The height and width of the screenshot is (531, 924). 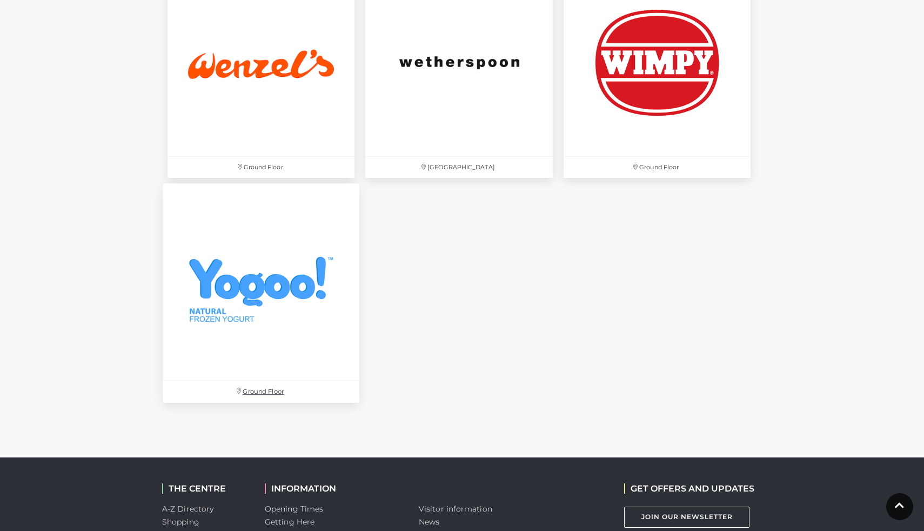 I want to click on a: Join Our Newsletter, so click(x=687, y=517).